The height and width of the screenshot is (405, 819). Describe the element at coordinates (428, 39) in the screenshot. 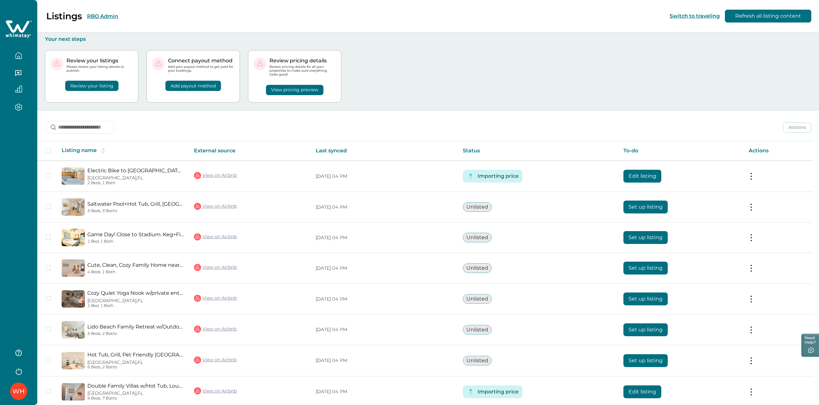

I see `p: Your next steps` at that location.